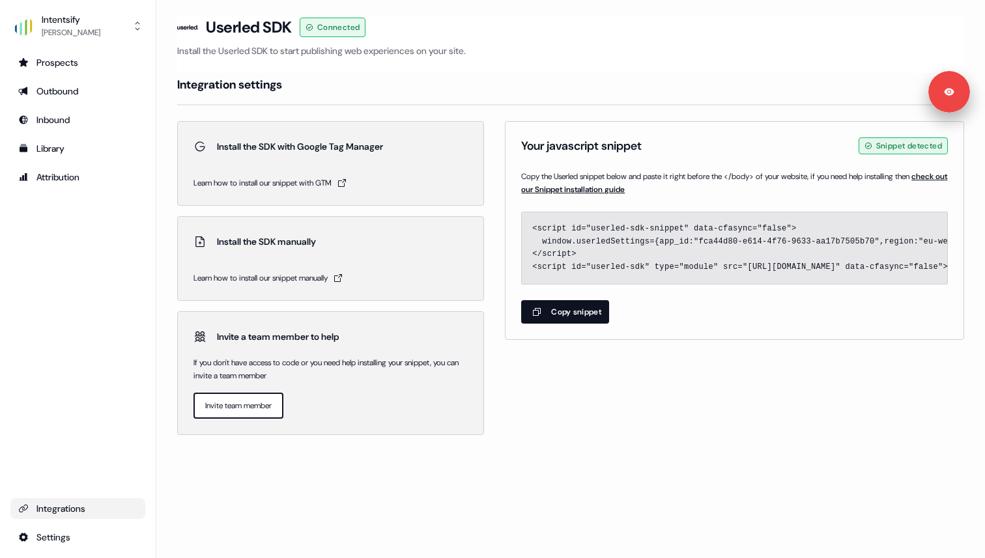  Describe the element at coordinates (571, 51) in the screenshot. I see `p: Install the Userled SDK to start publishing web experiences on your site.` at that location.